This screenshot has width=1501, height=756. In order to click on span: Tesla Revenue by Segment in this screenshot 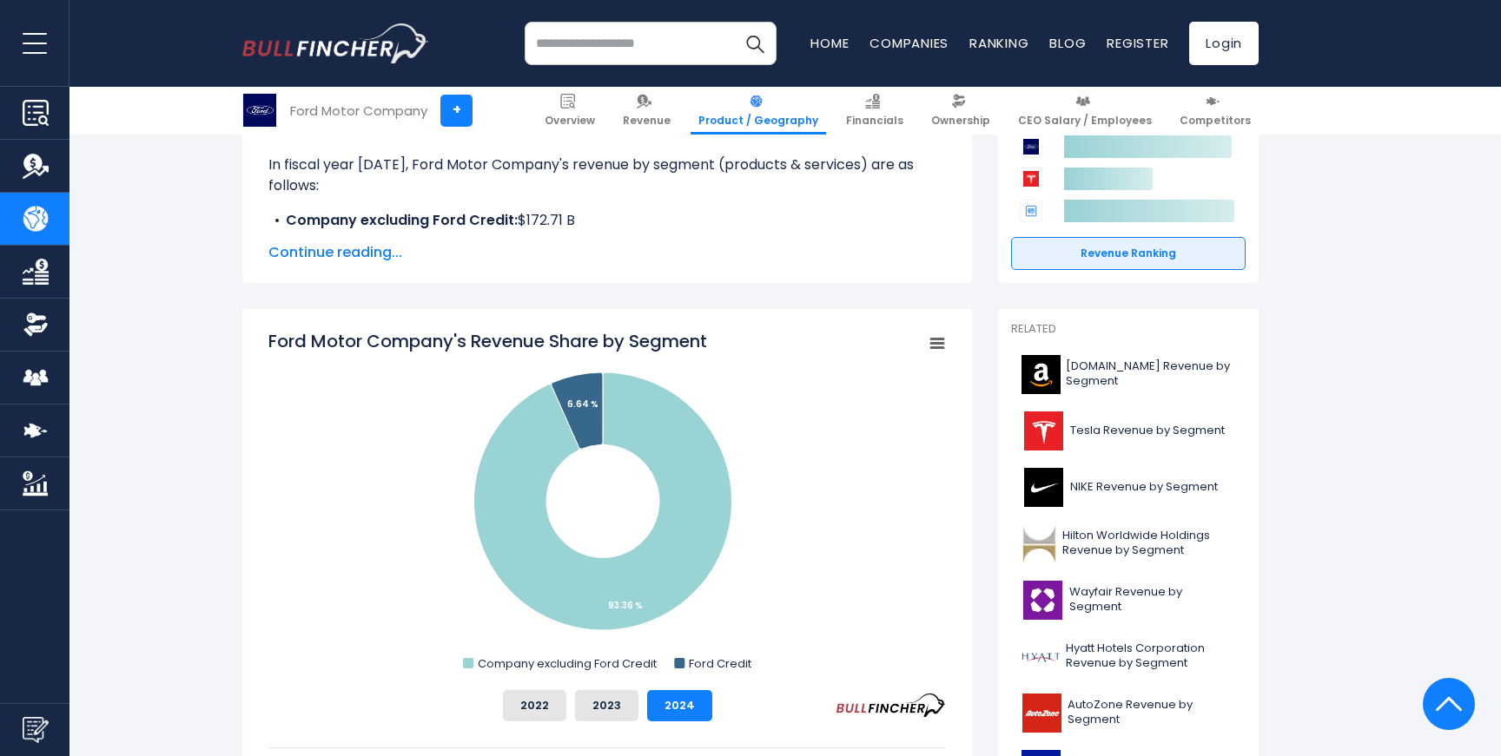, I will do `click(1147, 431)`.